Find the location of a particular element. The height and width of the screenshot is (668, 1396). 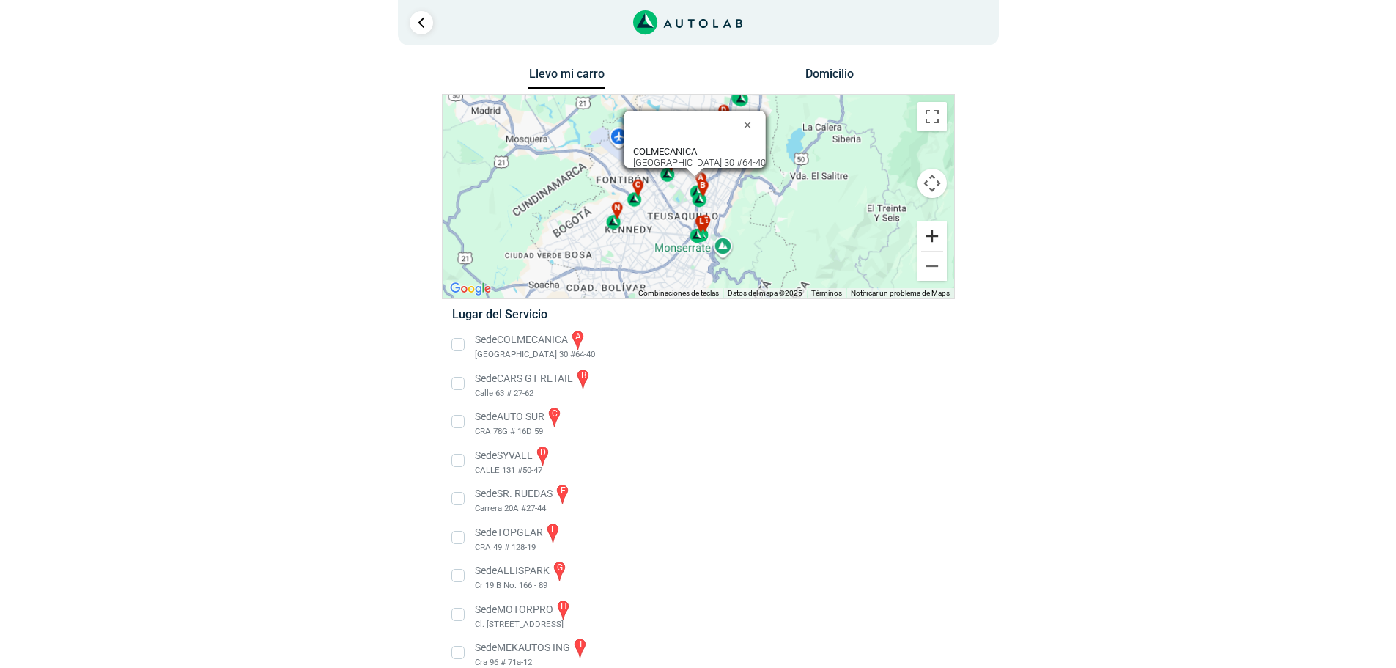

span: n is located at coordinates (617, 207).